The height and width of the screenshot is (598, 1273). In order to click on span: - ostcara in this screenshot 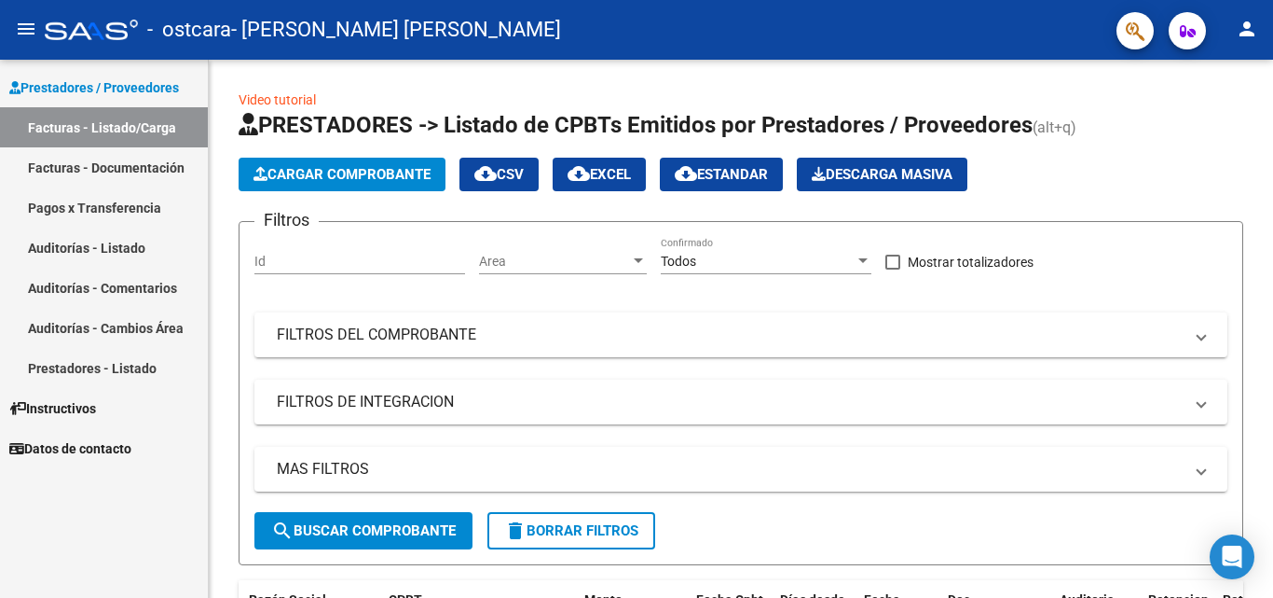, I will do `click(189, 30)`.